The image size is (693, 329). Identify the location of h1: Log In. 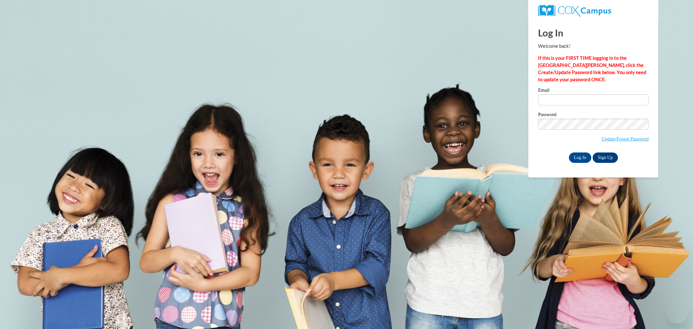
(593, 32).